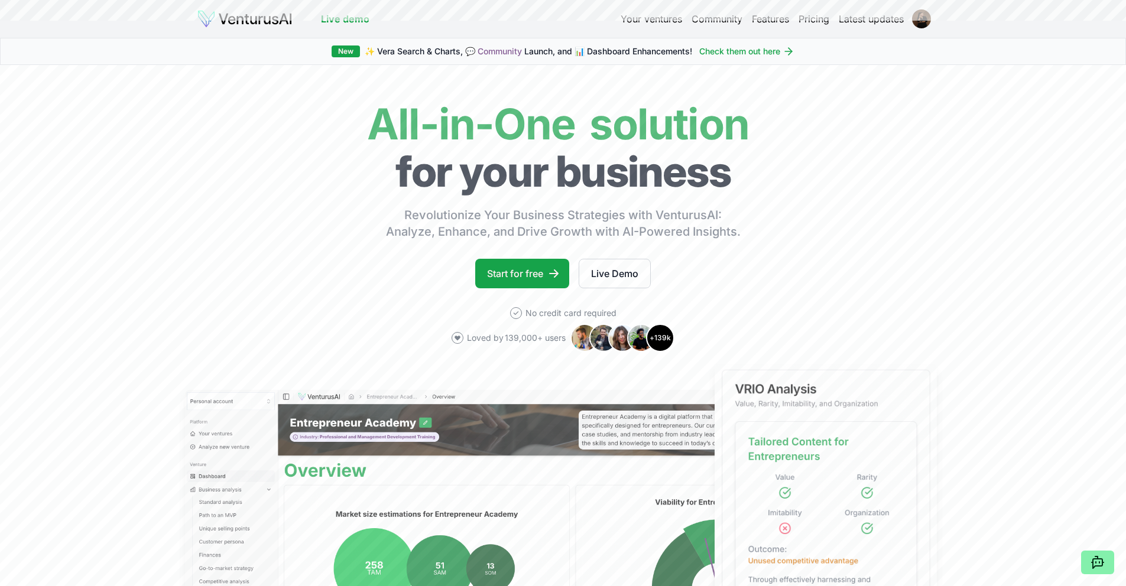  What do you see at coordinates (522, 274) in the screenshot?
I see `a: Start for free` at bounding box center [522, 274].